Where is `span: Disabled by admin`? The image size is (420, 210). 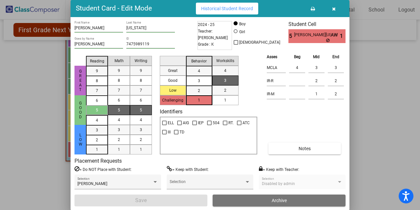 span: Disabled by admin is located at coordinates (279, 184).